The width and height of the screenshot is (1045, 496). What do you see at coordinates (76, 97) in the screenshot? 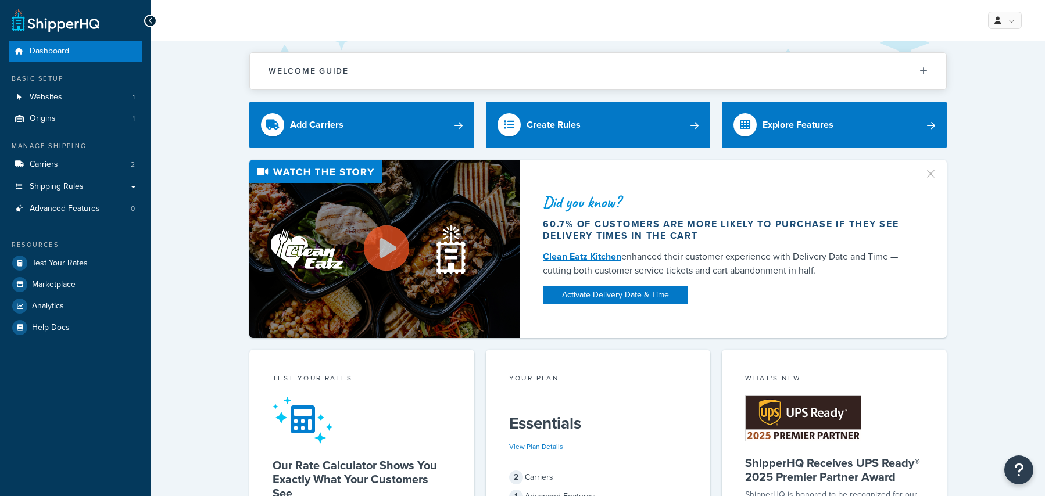
I see `li: Websites` at bounding box center [76, 97].